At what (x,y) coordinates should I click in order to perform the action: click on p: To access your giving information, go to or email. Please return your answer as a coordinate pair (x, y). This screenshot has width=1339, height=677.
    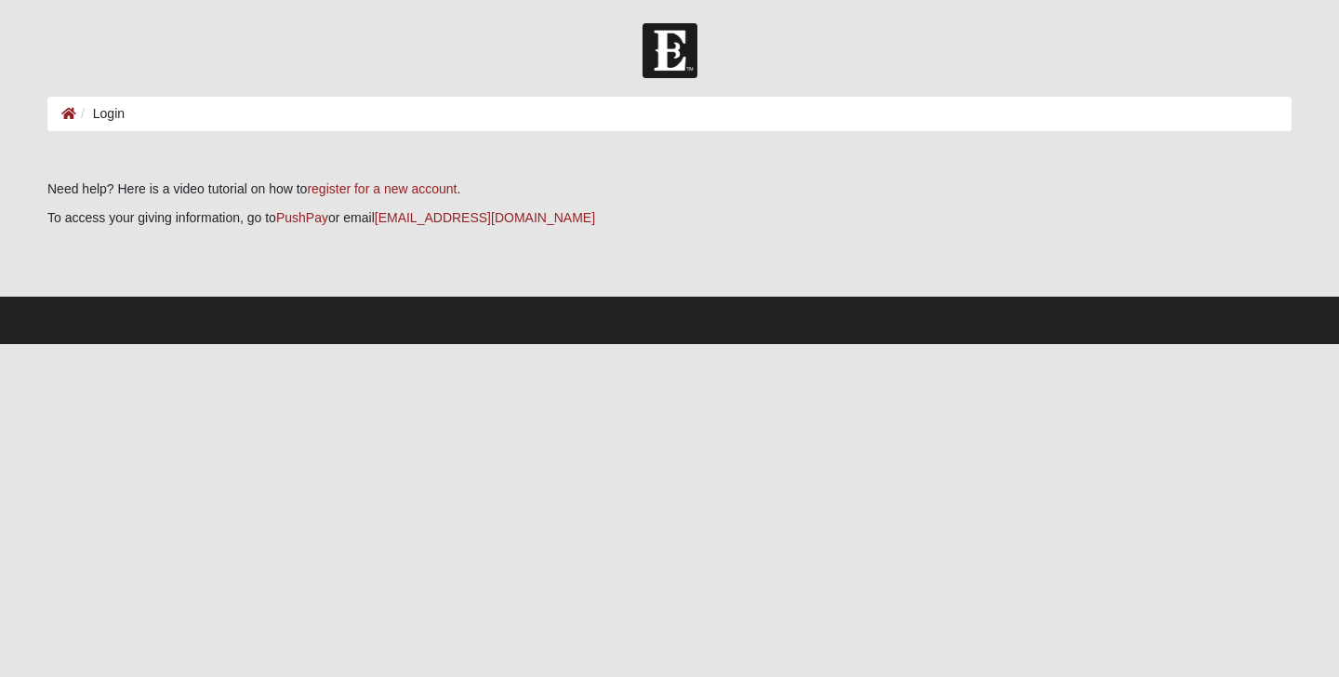
    Looking at the image, I should click on (669, 218).